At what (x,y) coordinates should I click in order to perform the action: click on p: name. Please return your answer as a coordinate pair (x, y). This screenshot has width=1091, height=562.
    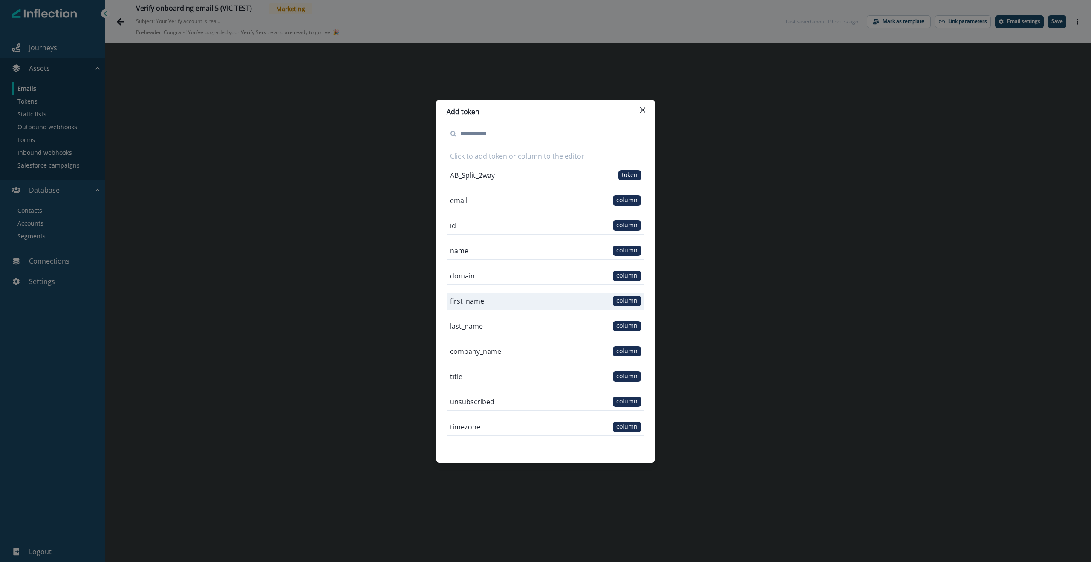
    Looking at the image, I should click on (459, 251).